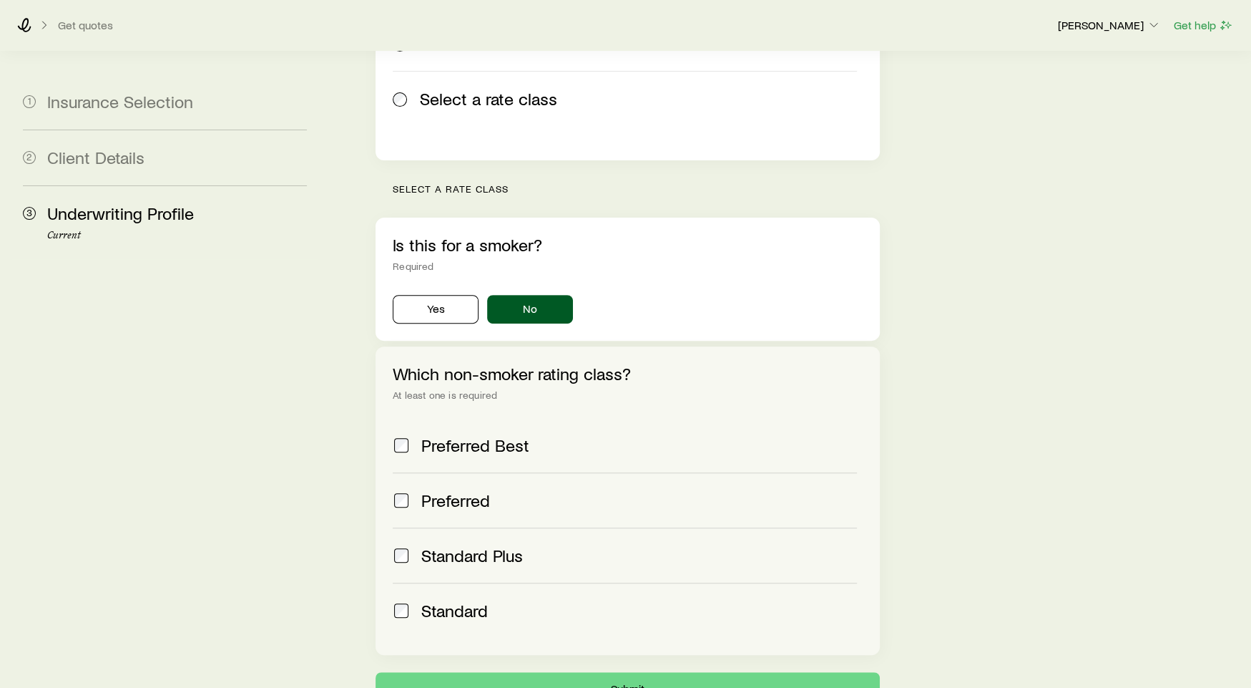 This screenshot has height=688, width=1251. Describe the element at coordinates (85, 25) in the screenshot. I see `button: Get quotes` at that location.